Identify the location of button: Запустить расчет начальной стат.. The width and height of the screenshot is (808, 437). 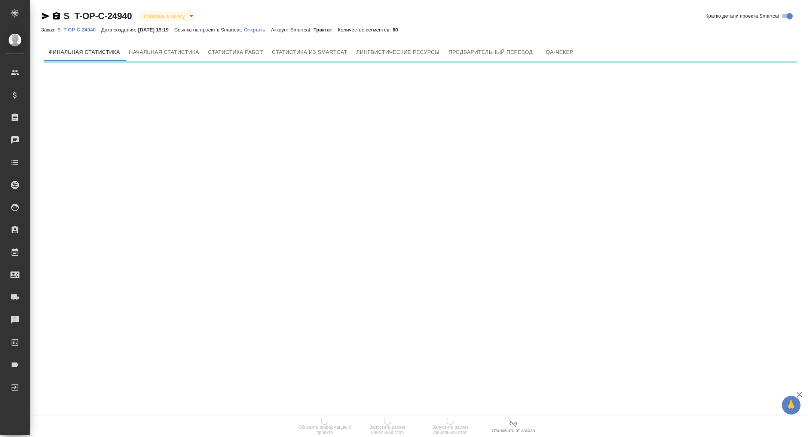
(388, 426).